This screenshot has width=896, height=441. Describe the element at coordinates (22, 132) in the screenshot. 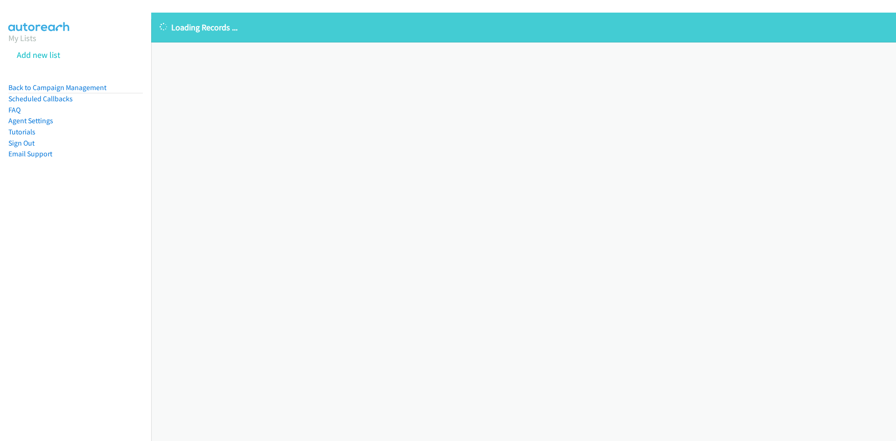

I see `a: Tutorials` at that location.